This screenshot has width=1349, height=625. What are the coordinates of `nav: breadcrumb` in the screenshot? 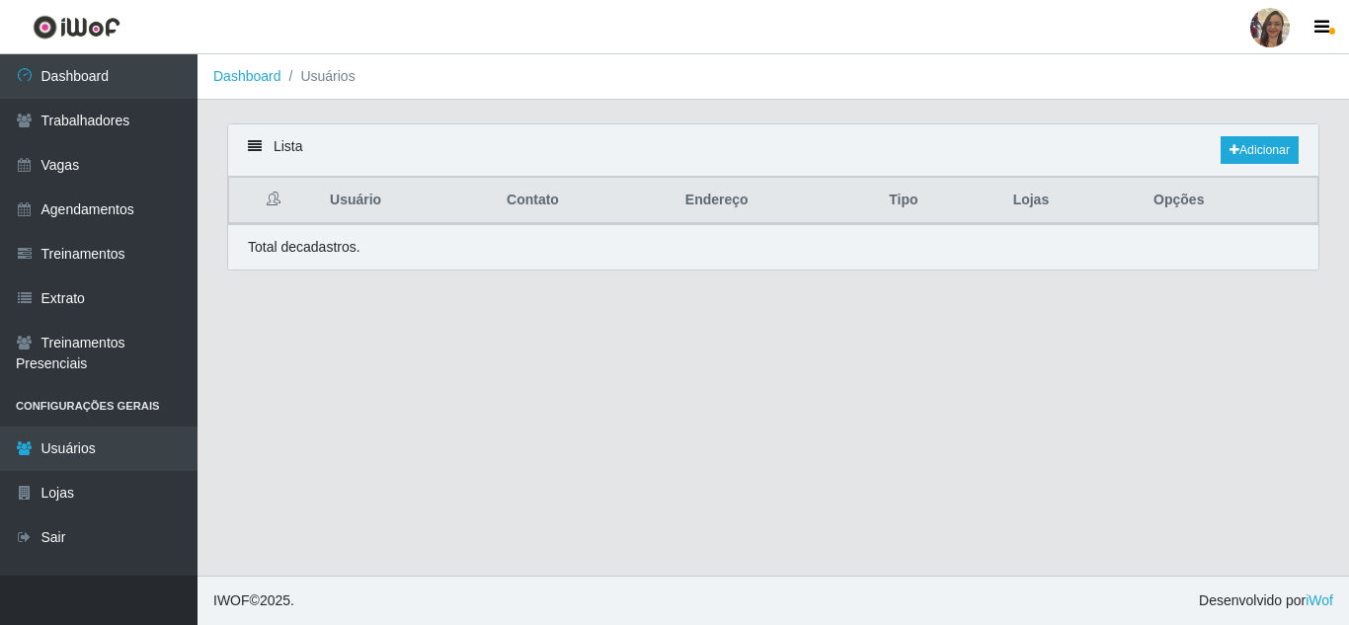 It's located at (773, 77).